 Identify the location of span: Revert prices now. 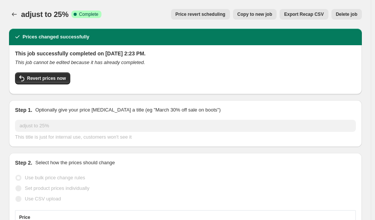
(46, 78).